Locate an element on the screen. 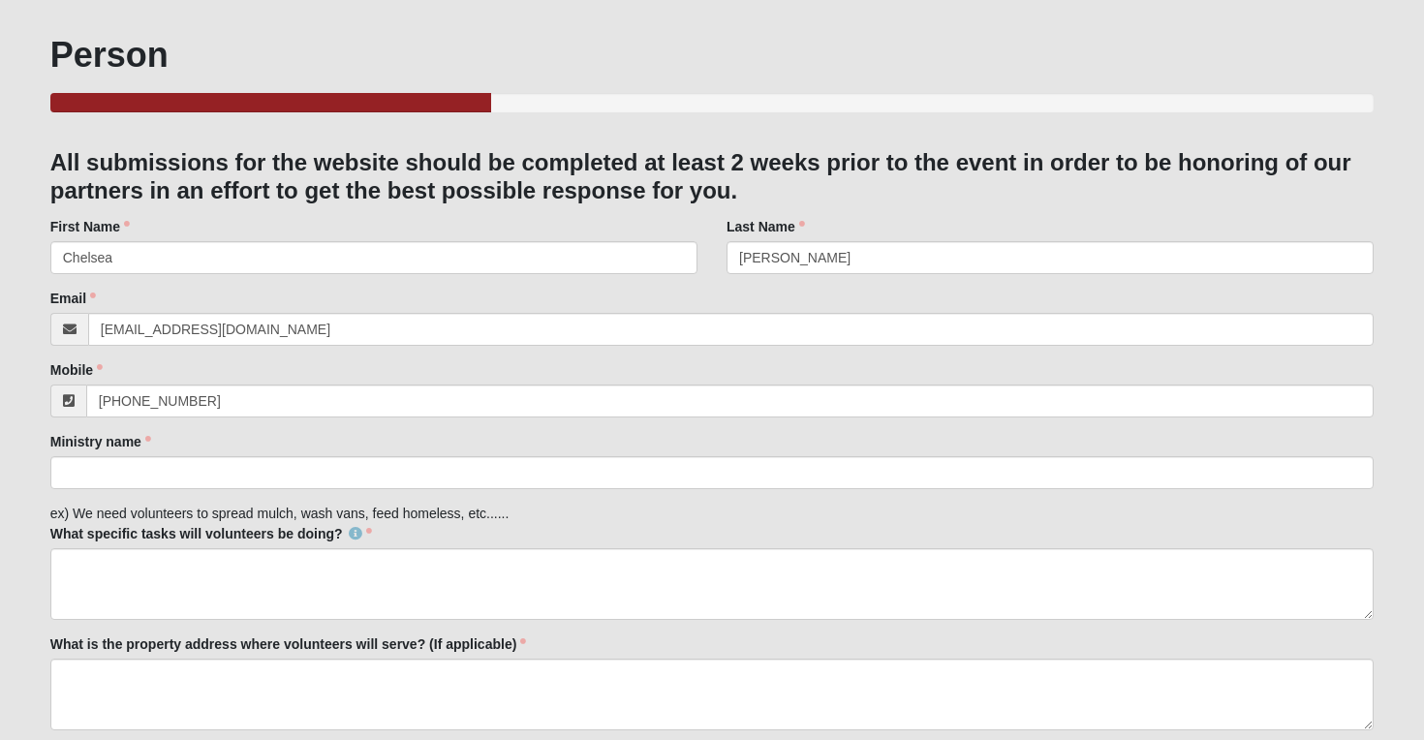  label: What specific tasks will volunteers be doing? is located at coordinates (211, 534).